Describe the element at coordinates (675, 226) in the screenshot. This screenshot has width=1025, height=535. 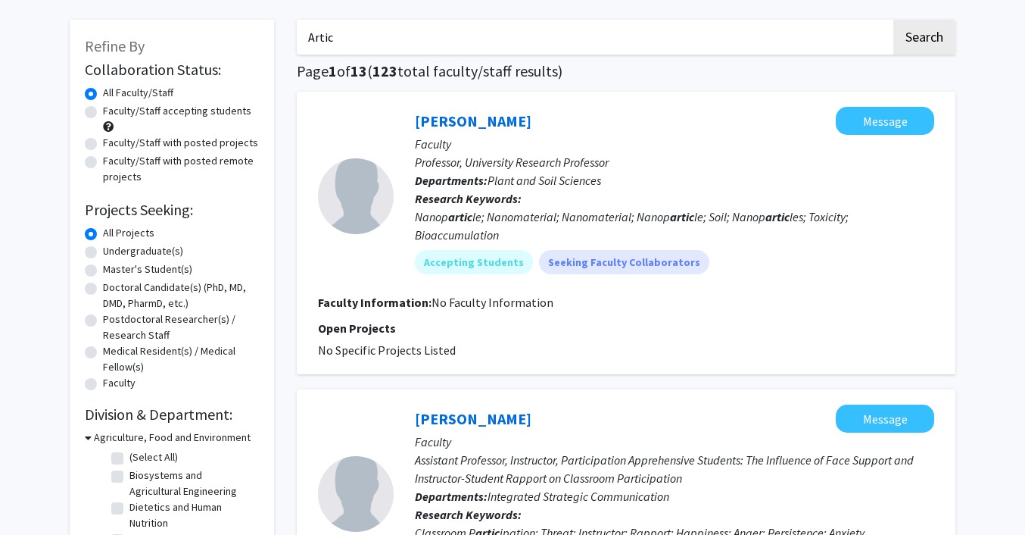
I see `div: Nanop le; Nanomaterial; Nanomaterial; Nanop le; Soil; Nanop les; Toxicity; Bioaccumulation` at that location.